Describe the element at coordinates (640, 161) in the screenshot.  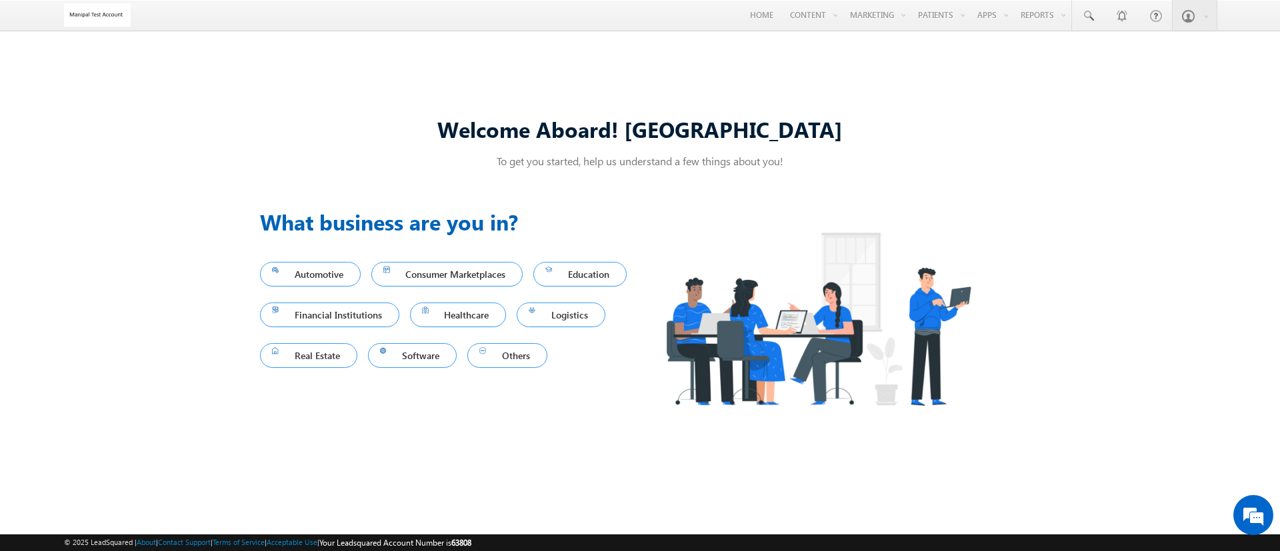
I see `p: To get you started, help us understand a few things about you!` at that location.